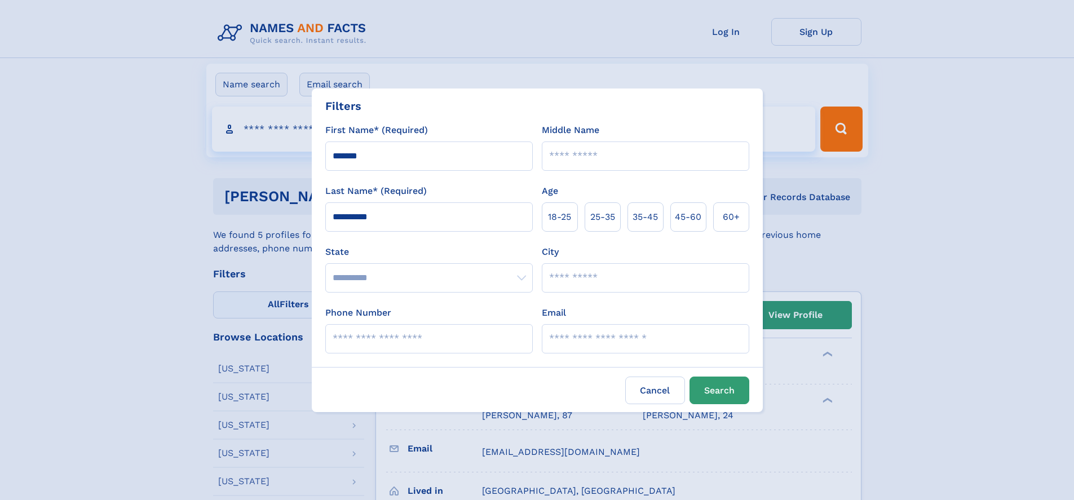  What do you see at coordinates (377, 130) in the screenshot?
I see `label: First Name* (Required)` at bounding box center [377, 130].